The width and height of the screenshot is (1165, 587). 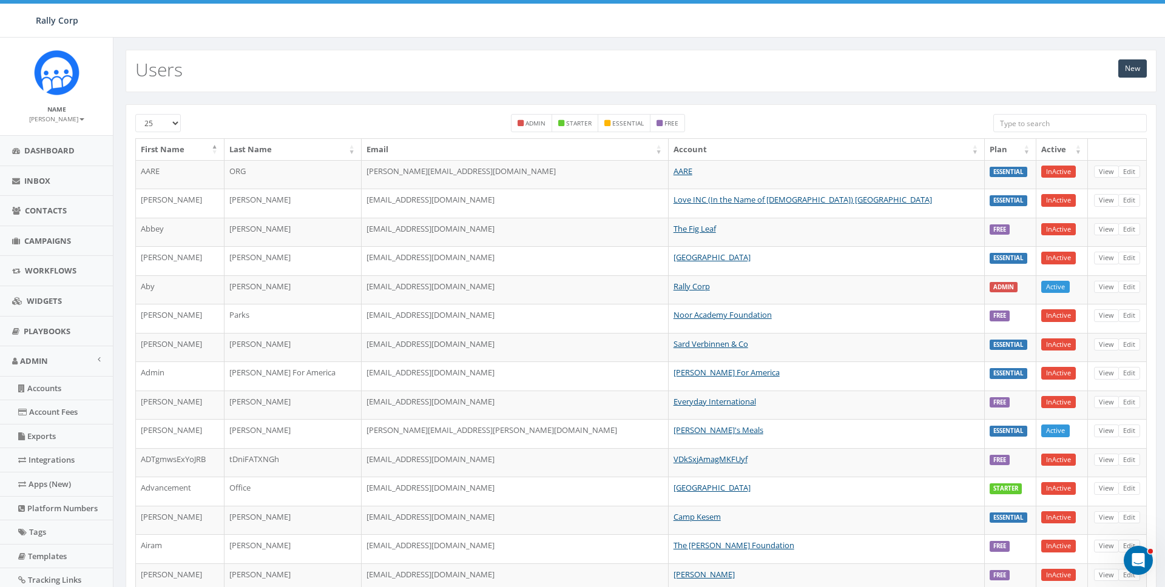 What do you see at coordinates (293, 175) in the screenshot?
I see `td: ORG` at bounding box center [293, 175].